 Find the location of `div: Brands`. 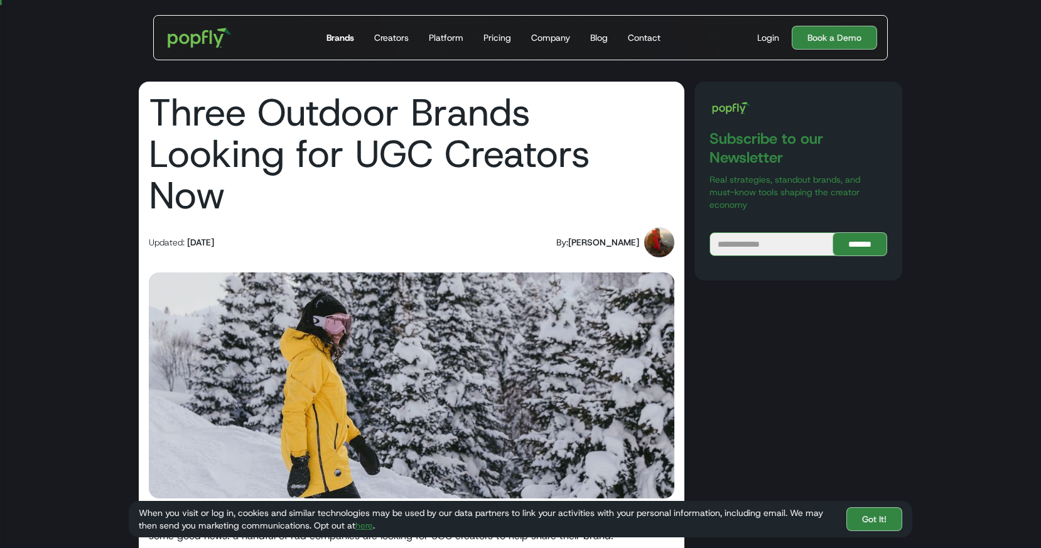

div: Brands is located at coordinates (340, 38).